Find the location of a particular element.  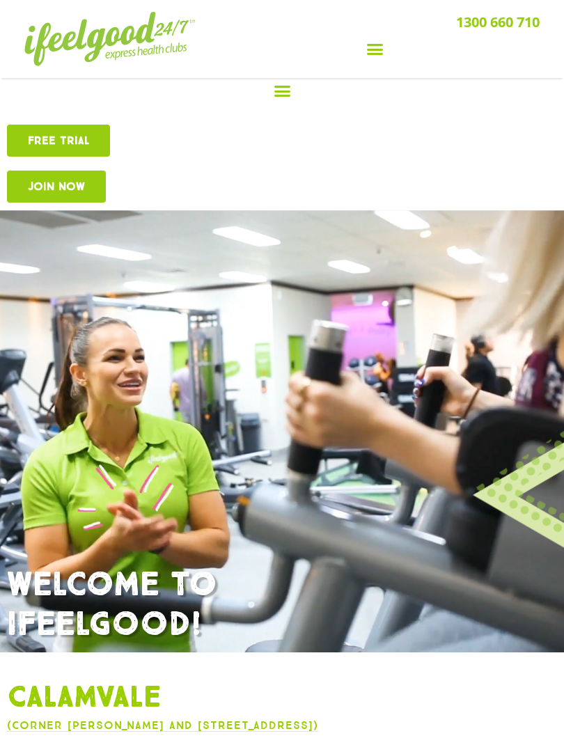

span: Free TRIAL is located at coordinates (58, 141).